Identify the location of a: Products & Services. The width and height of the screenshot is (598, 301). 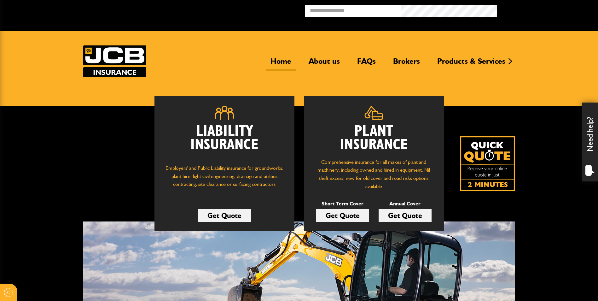
(471, 64).